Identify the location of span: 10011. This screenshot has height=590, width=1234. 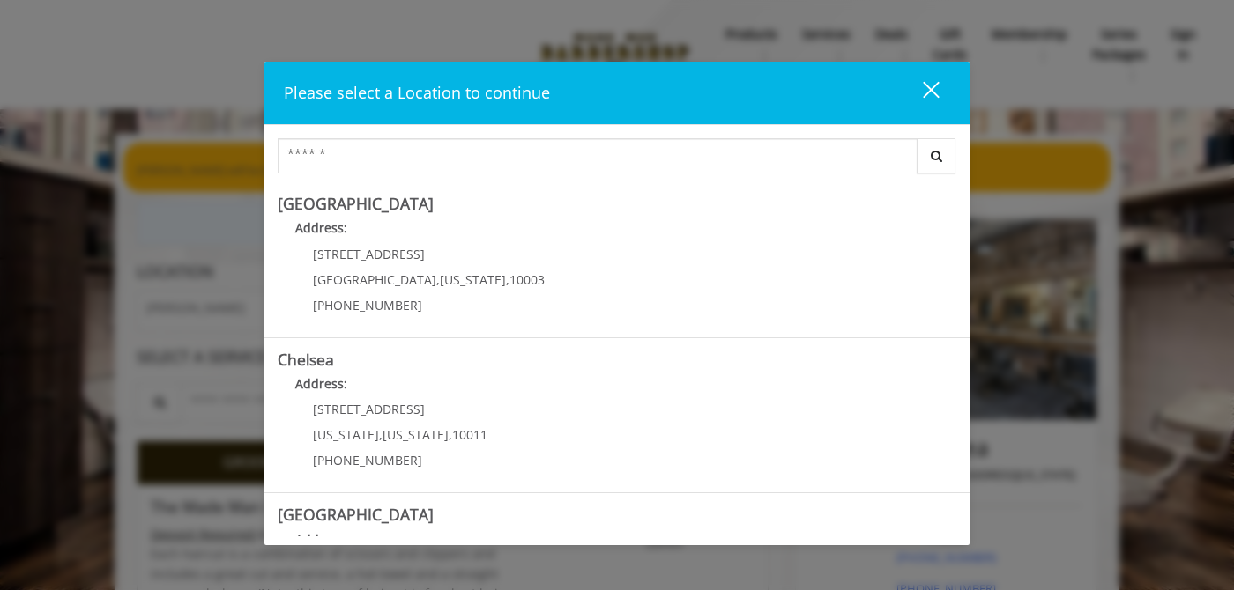
(470, 434).